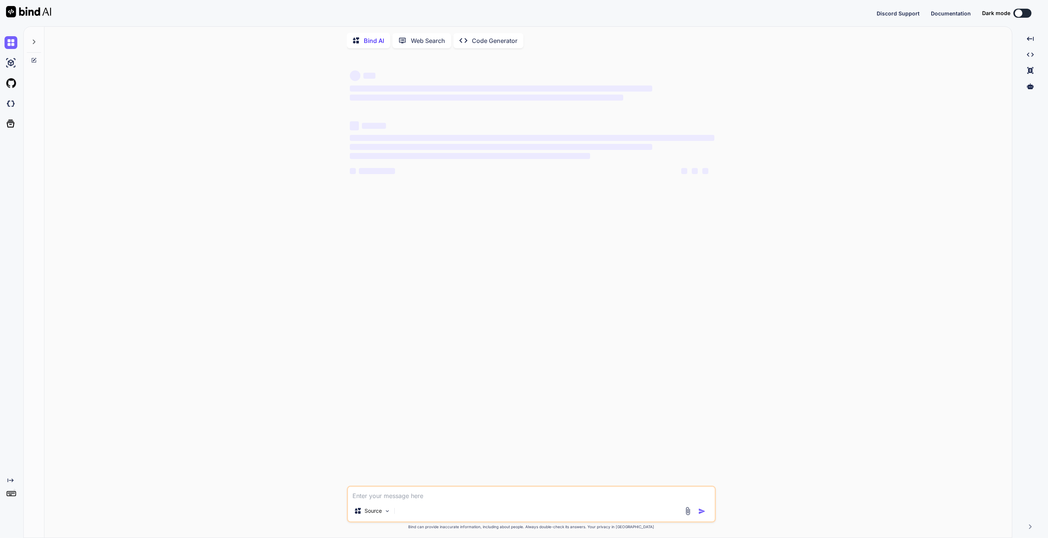 This screenshot has height=538, width=1048. Describe the element at coordinates (11, 63) in the screenshot. I see `img: ai-studio` at that location.